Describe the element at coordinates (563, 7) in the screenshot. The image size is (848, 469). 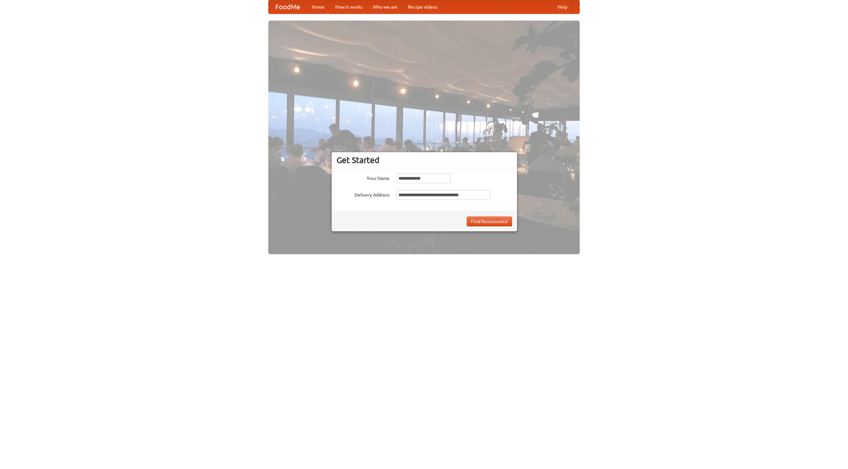
I see `a: Help` at that location.